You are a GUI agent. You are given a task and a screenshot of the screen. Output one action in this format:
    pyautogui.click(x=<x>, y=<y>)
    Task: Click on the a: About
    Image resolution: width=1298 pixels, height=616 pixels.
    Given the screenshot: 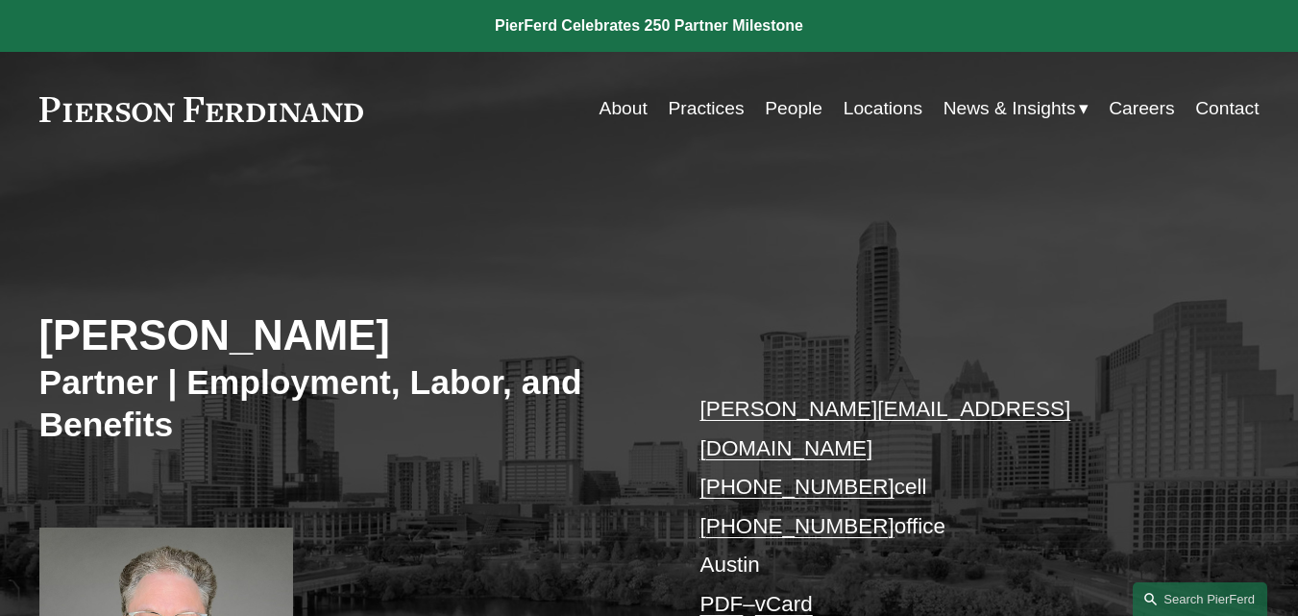 What is the action you would take?
    pyautogui.click(x=623, y=109)
    